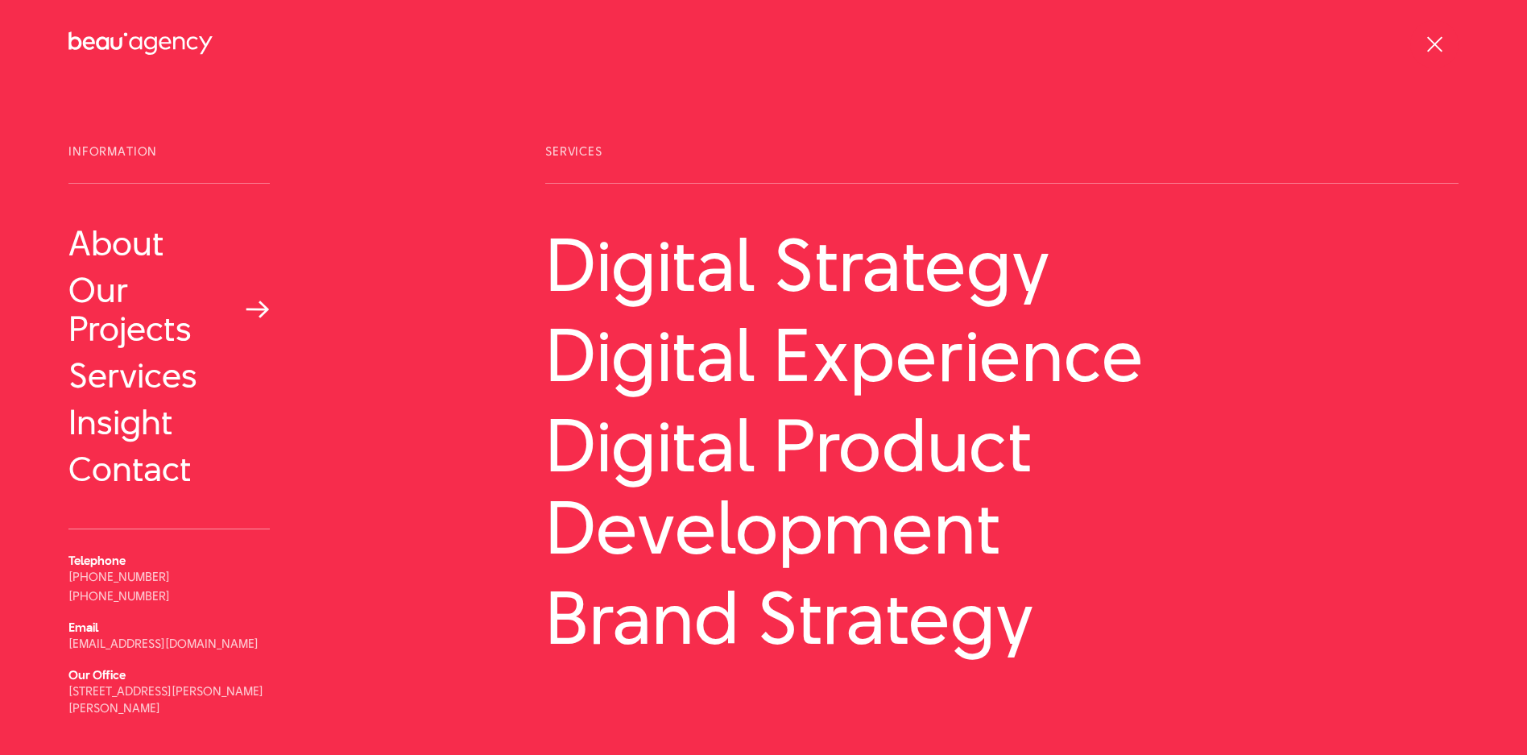 The height and width of the screenshot is (755, 1527). What do you see at coordinates (169, 164) in the screenshot?
I see `span: Information` at bounding box center [169, 164].